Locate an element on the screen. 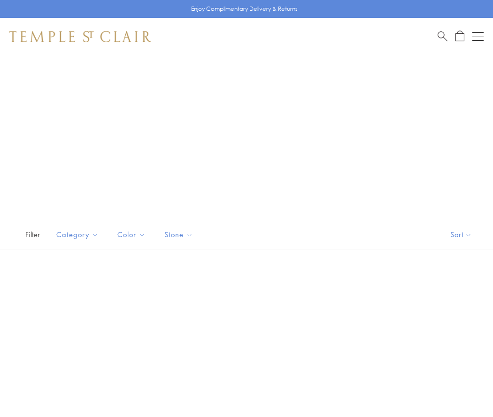 This screenshot has width=493, height=417. span: Stone is located at coordinates (180, 234).